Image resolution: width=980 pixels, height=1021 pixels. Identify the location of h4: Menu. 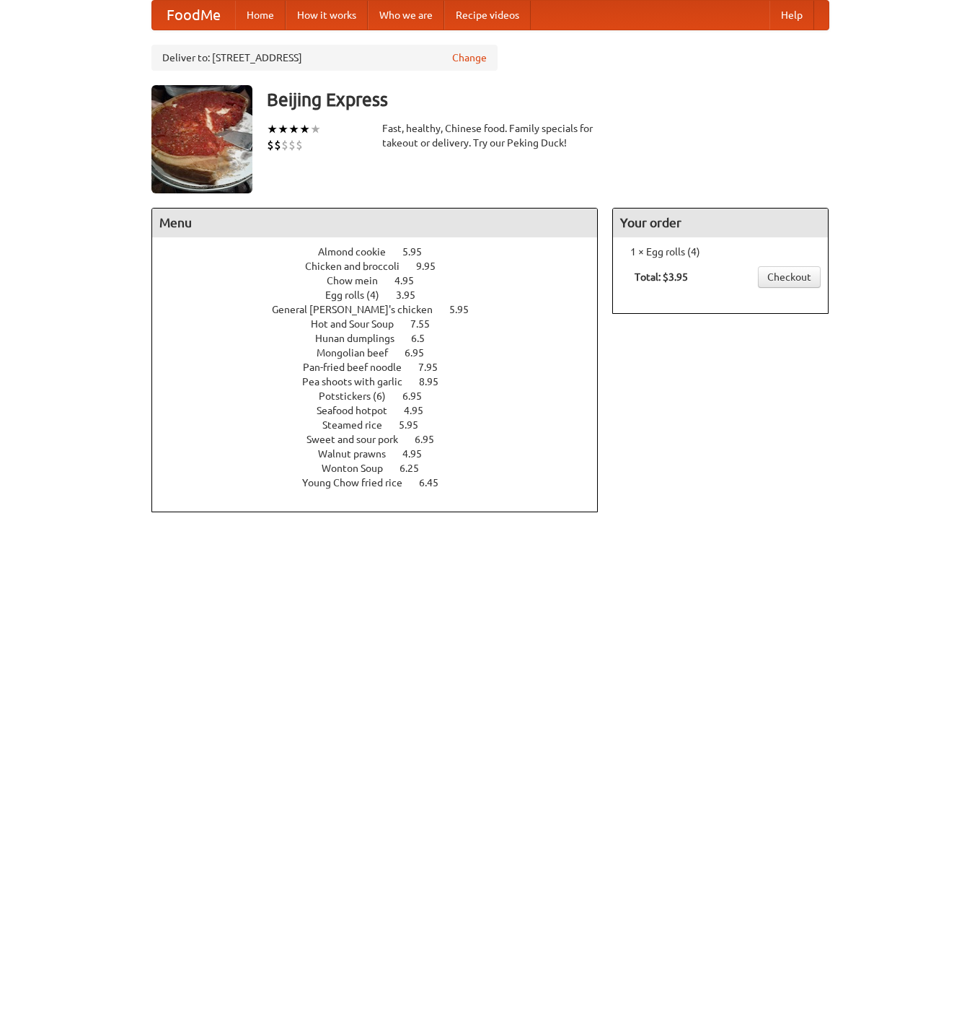
(375, 223).